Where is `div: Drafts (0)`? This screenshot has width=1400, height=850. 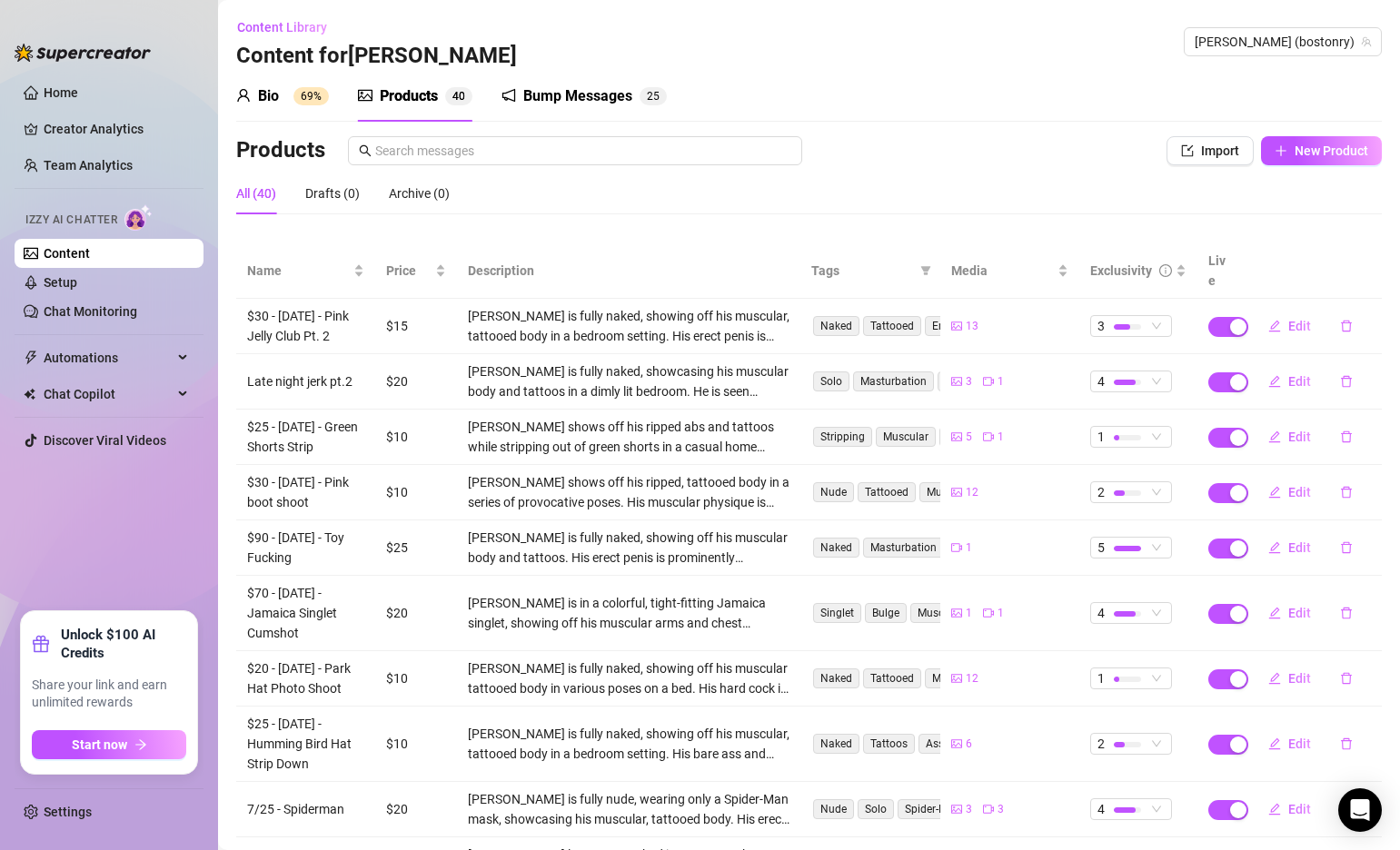
div: Drafts (0) is located at coordinates (333, 193).